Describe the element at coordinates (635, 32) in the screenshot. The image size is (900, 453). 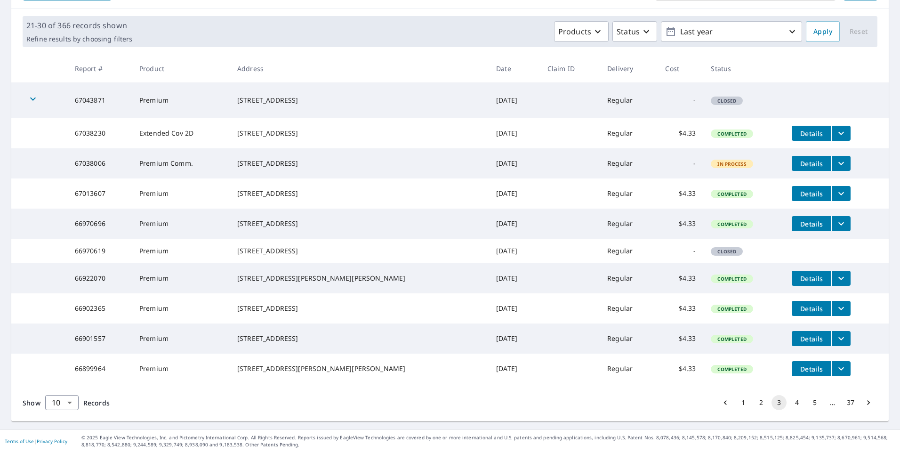
I see `button: Status` at that location.